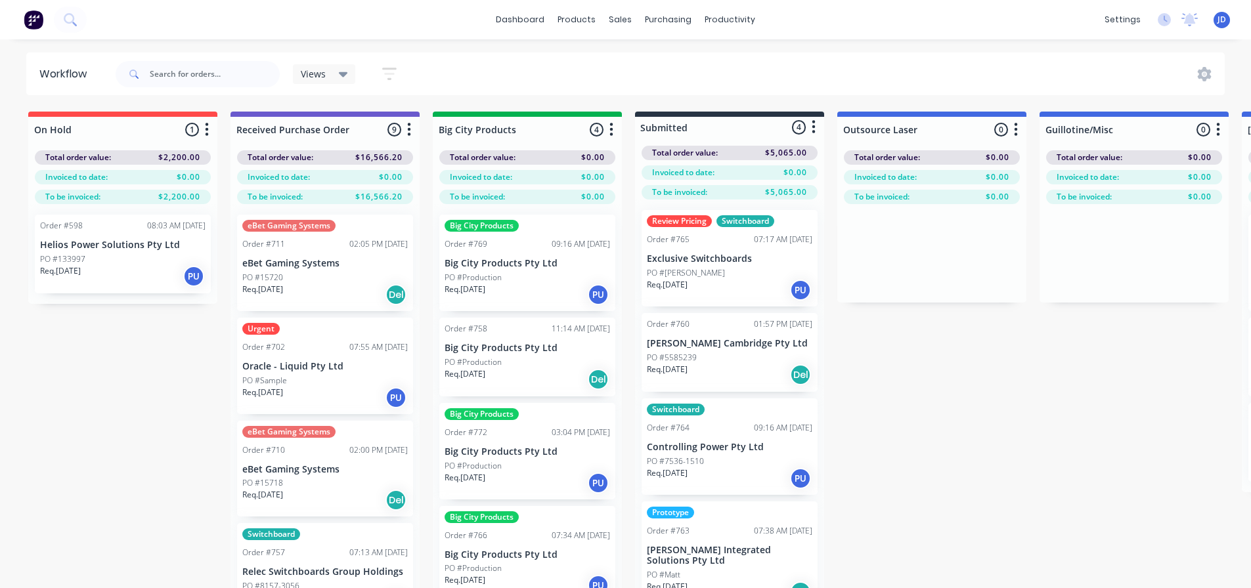 This screenshot has width=1251, height=588. What do you see at coordinates (466, 329) in the screenshot?
I see `div: Order #758` at bounding box center [466, 329].